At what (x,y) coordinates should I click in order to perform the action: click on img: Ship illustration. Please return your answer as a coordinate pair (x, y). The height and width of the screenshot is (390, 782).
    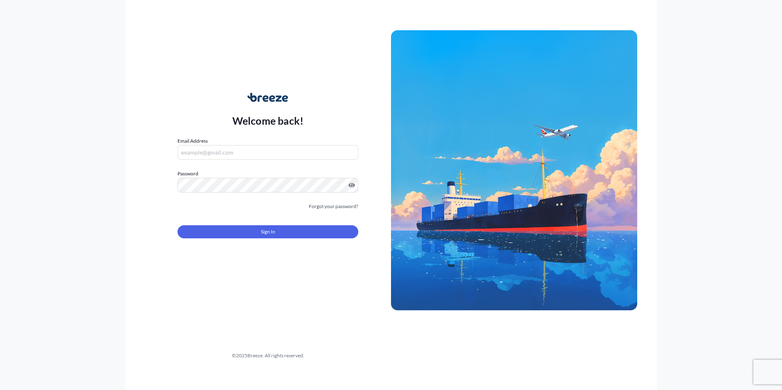
    Looking at the image, I should click on (514, 170).